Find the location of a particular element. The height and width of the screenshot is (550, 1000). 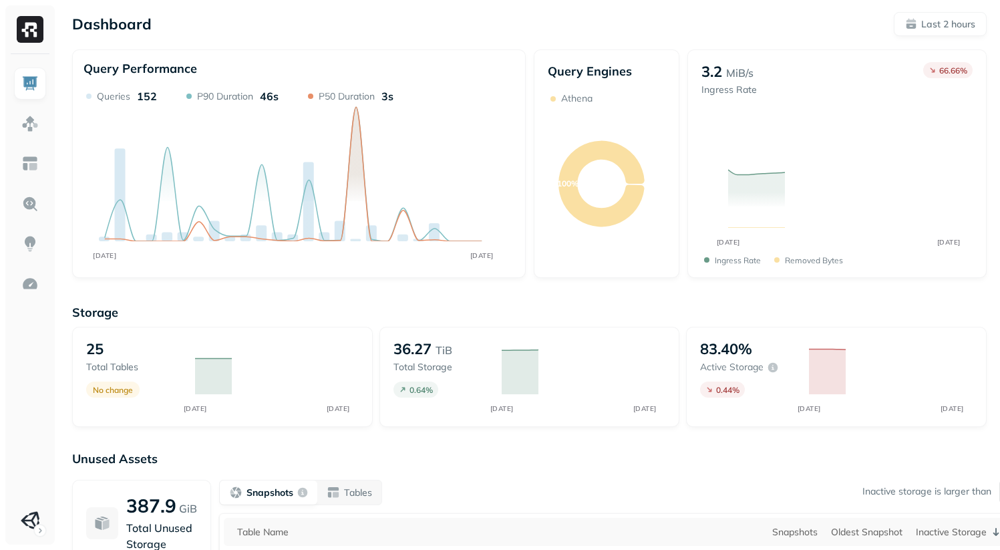

text: 100% is located at coordinates (568, 183).